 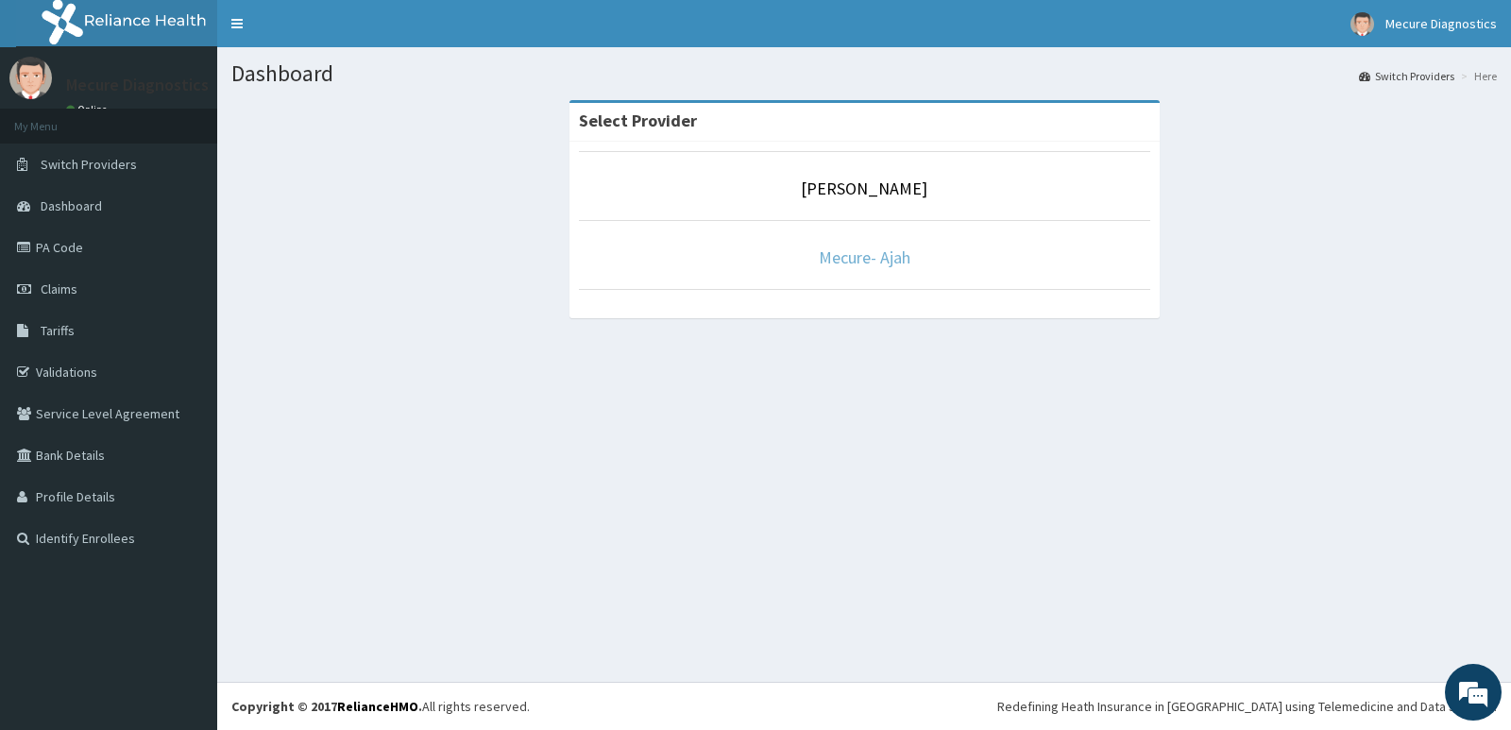 I want to click on h1: Dashboard, so click(x=864, y=74).